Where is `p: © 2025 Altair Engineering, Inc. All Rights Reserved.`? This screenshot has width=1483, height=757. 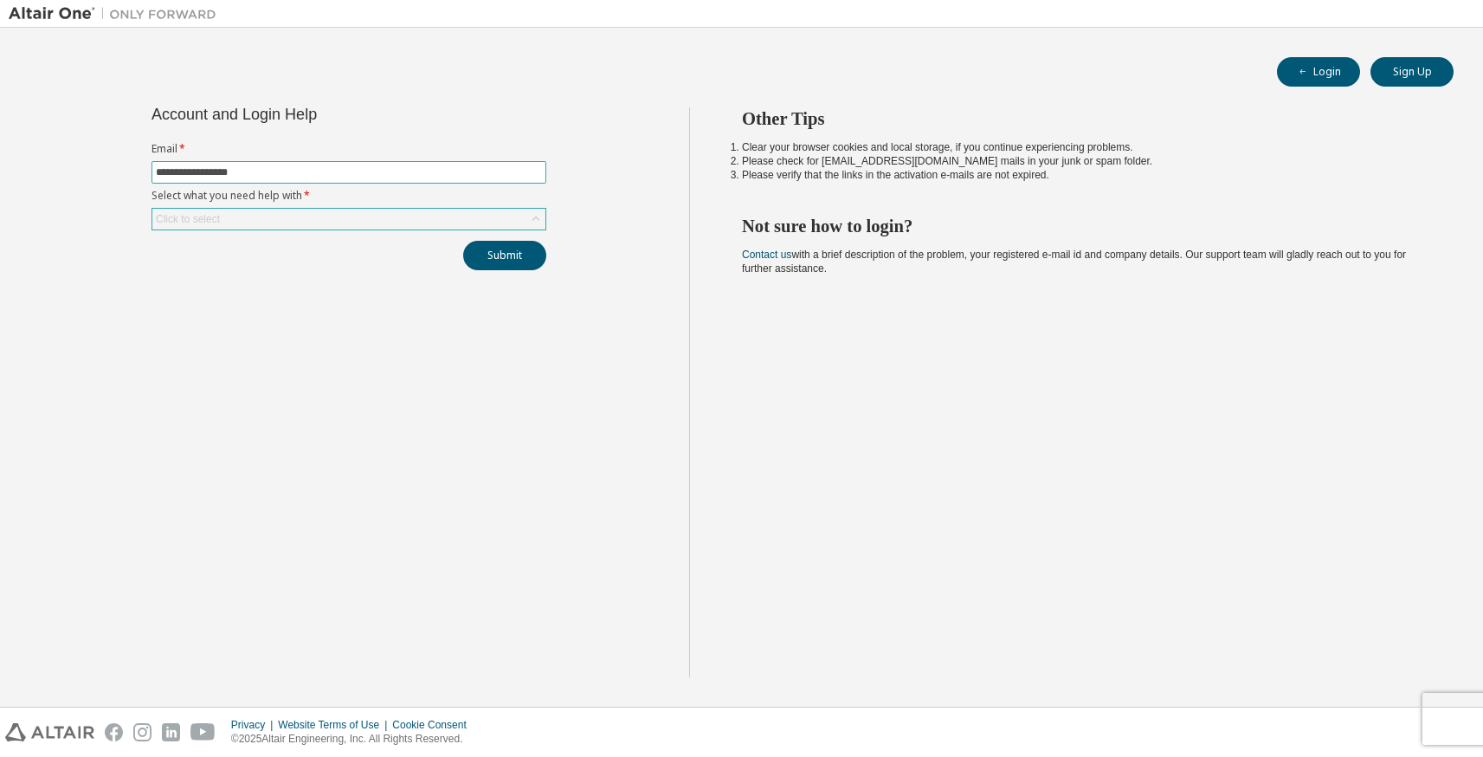
p: © 2025 Altair Engineering, Inc. All Rights Reserved. is located at coordinates (354, 738).